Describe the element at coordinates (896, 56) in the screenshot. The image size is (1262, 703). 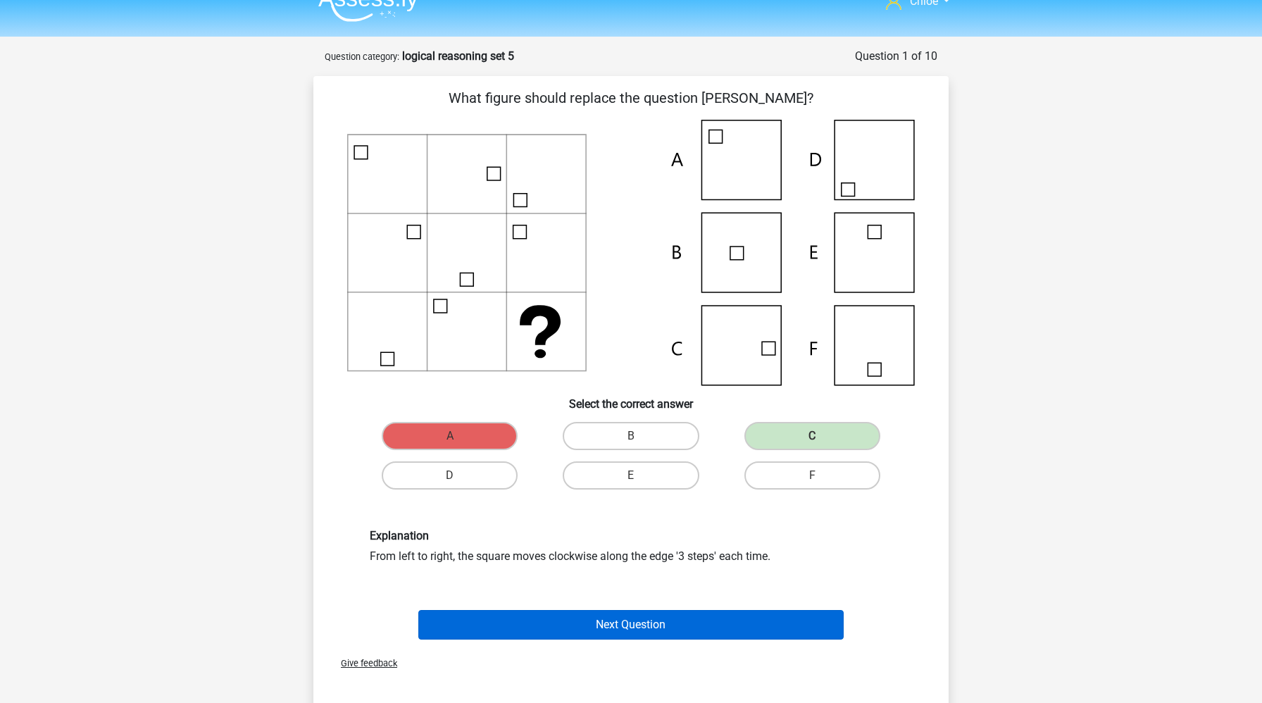
I see `div: Question 1 of 10` at that location.